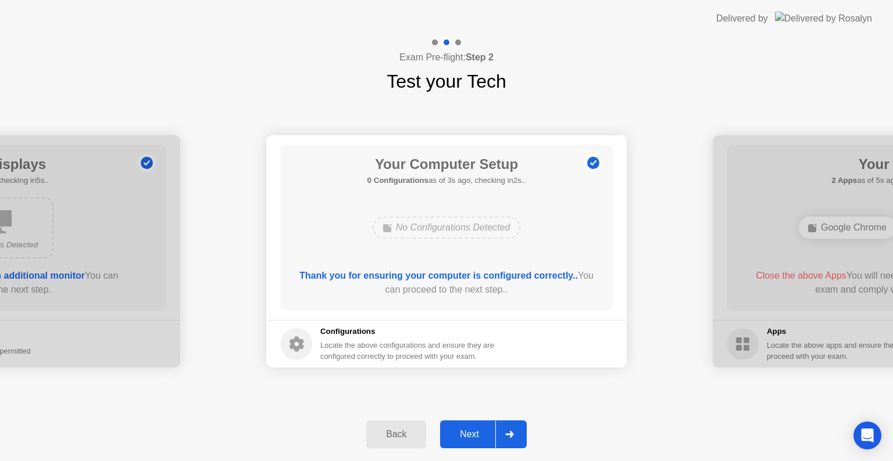  What do you see at coordinates (446, 58) in the screenshot?
I see `h4: Exam Pre-flight:` at bounding box center [446, 58].